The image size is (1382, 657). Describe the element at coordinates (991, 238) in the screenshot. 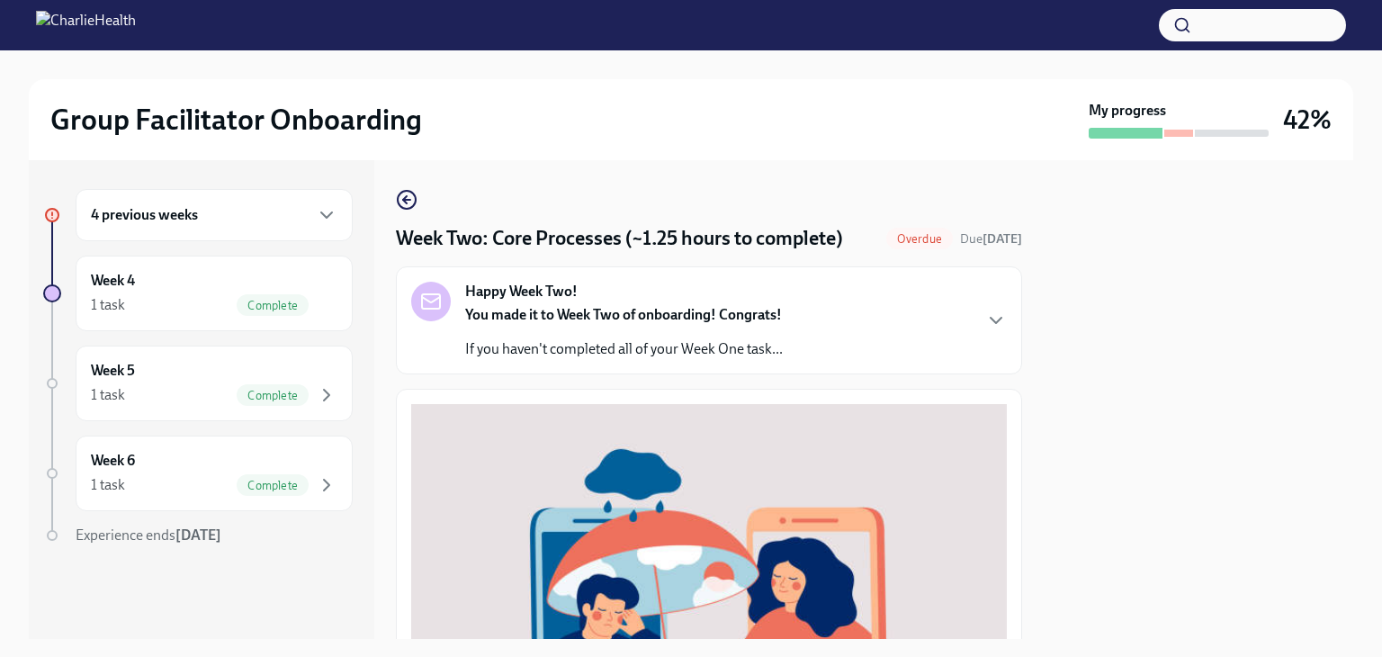

I see `span: September 16th, 2025 10:00` at that location.